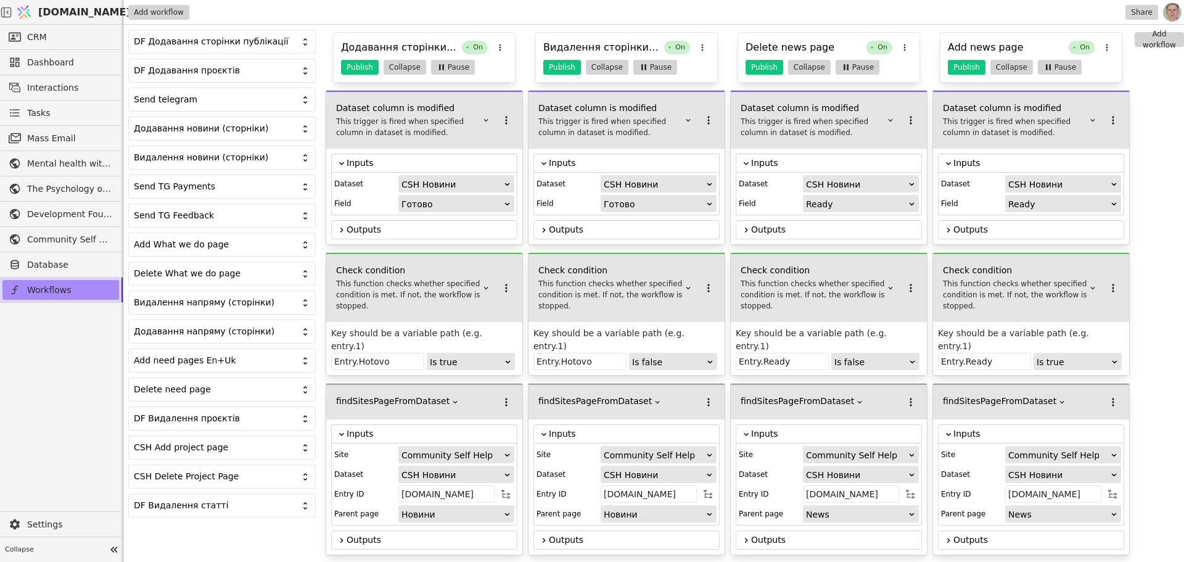  What do you see at coordinates (24, 12) in the screenshot?
I see `img: Logo` at bounding box center [24, 12].